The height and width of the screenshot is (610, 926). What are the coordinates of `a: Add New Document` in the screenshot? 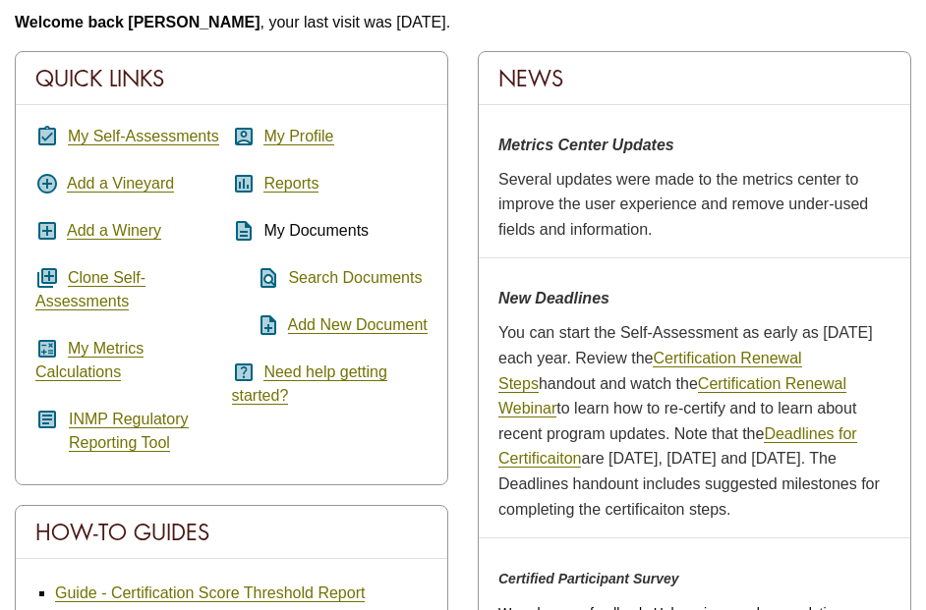 It's located at (358, 325).